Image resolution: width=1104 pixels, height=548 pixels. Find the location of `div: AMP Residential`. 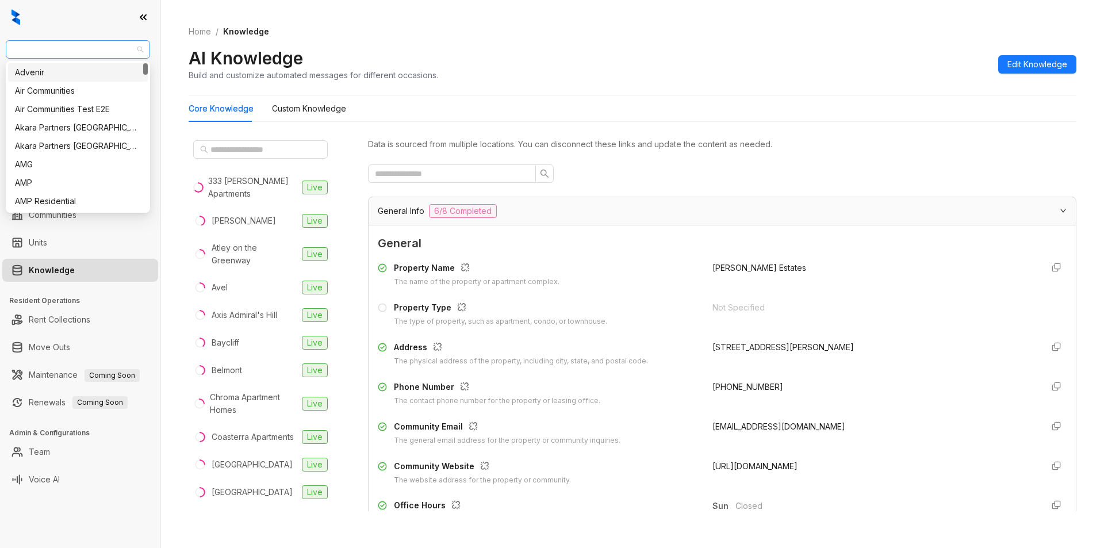

div: AMP Residential is located at coordinates (78, 201).